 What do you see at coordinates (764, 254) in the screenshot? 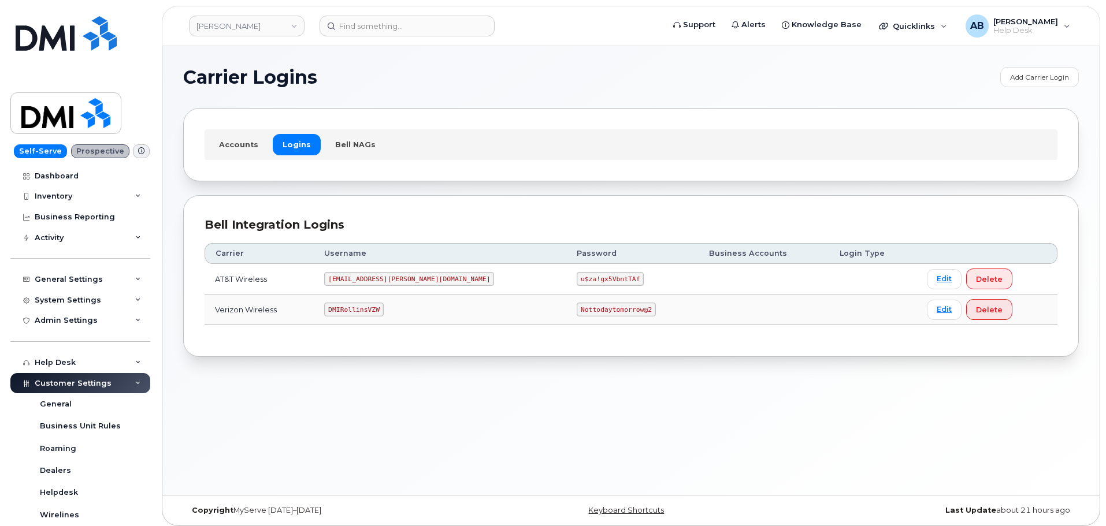
I see `th: Business Accounts` at bounding box center [764, 254].